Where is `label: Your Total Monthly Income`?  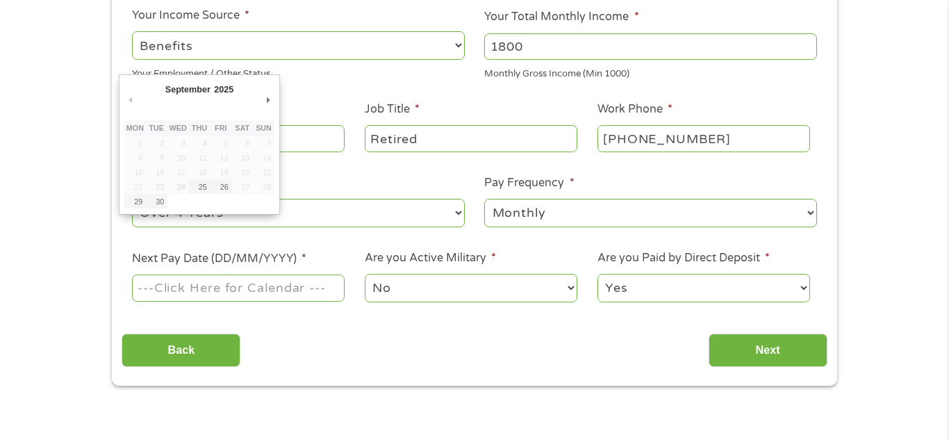
label: Your Total Monthly Income is located at coordinates (561, 17).